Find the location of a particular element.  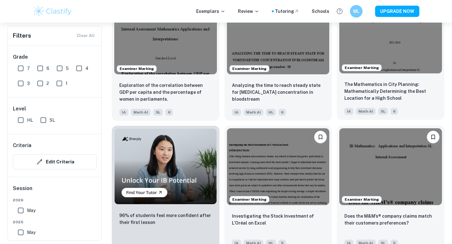

span: 5 is located at coordinates (67, 68).